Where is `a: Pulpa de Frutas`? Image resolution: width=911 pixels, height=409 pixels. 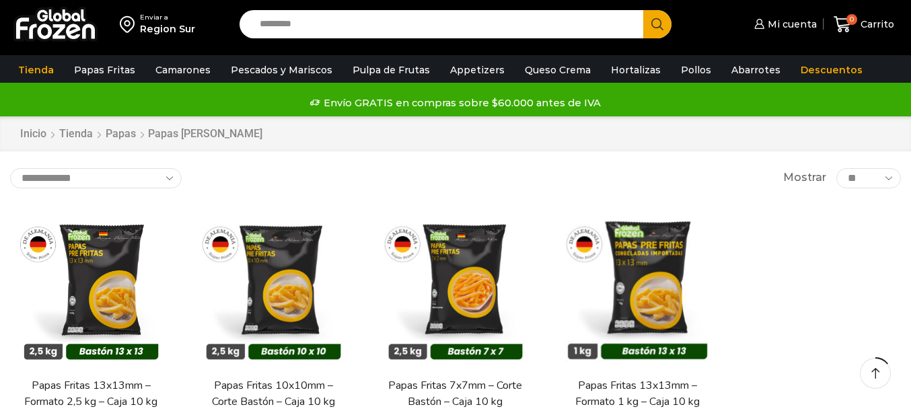
a: Pulpa de Frutas is located at coordinates (391, 70).